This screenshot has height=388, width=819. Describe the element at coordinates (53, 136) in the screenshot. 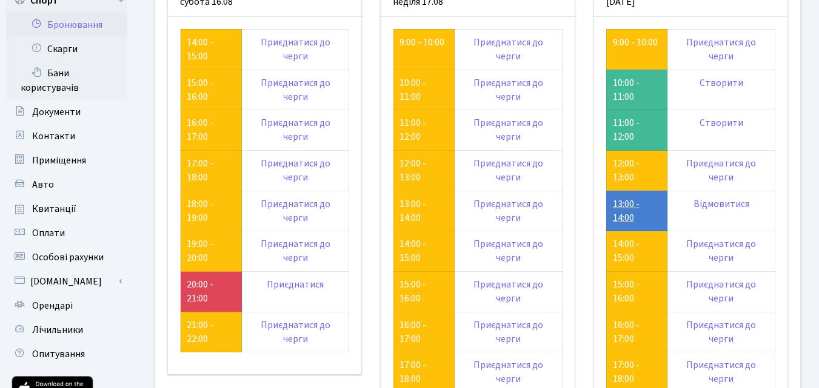

I see `span: Контакти` at that location.